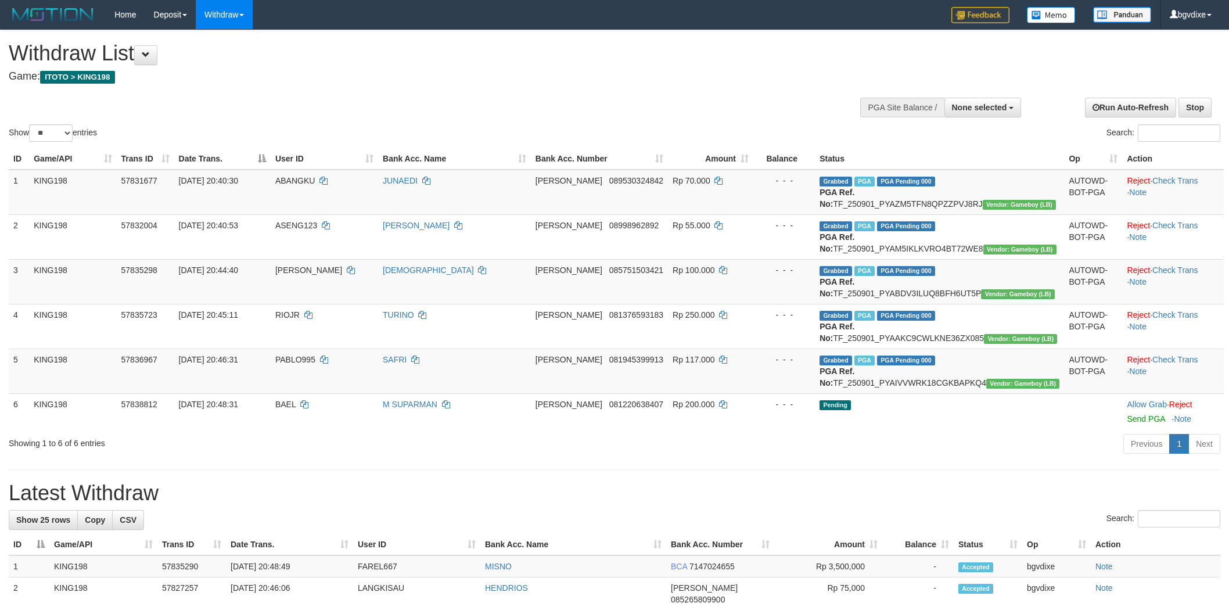  Describe the element at coordinates (128, 520) in the screenshot. I see `span: CSV` at that location.